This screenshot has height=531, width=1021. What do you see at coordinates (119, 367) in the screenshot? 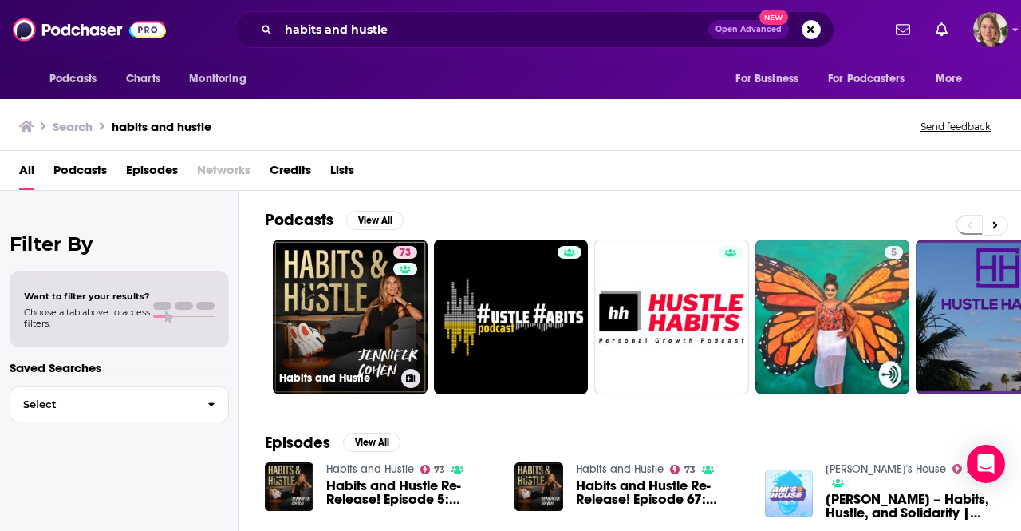
I see `p: Saved Searches` at bounding box center [119, 367].